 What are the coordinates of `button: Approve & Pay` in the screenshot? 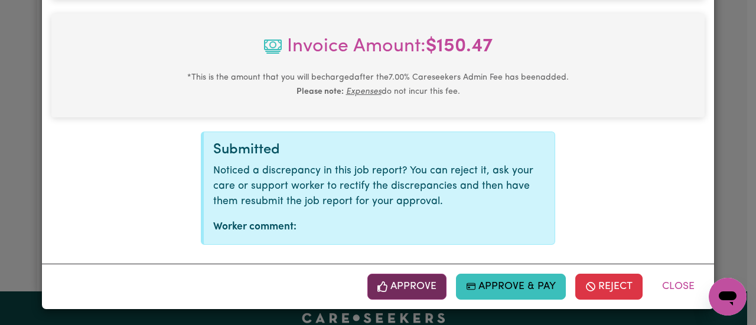 It's located at (511, 287).